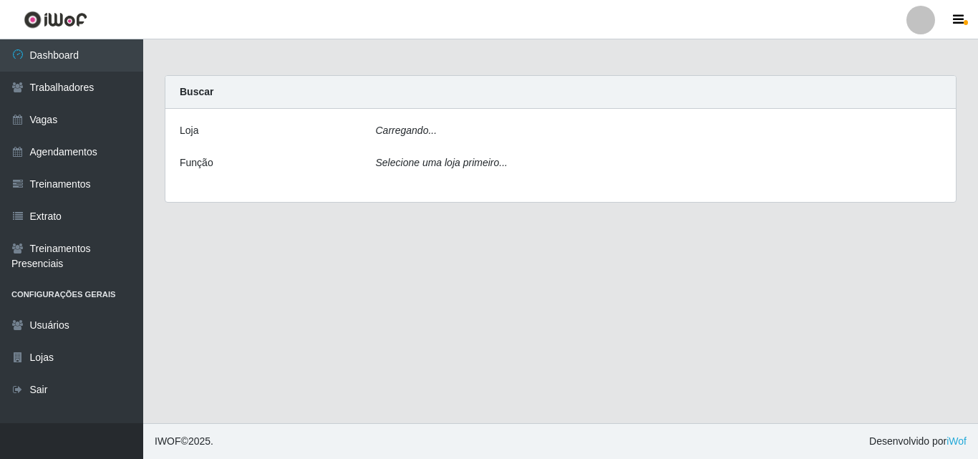 Image resolution: width=978 pixels, height=459 pixels. Describe the element at coordinates (956, 441) in the screenshot. I see `a: iWof` at that location.